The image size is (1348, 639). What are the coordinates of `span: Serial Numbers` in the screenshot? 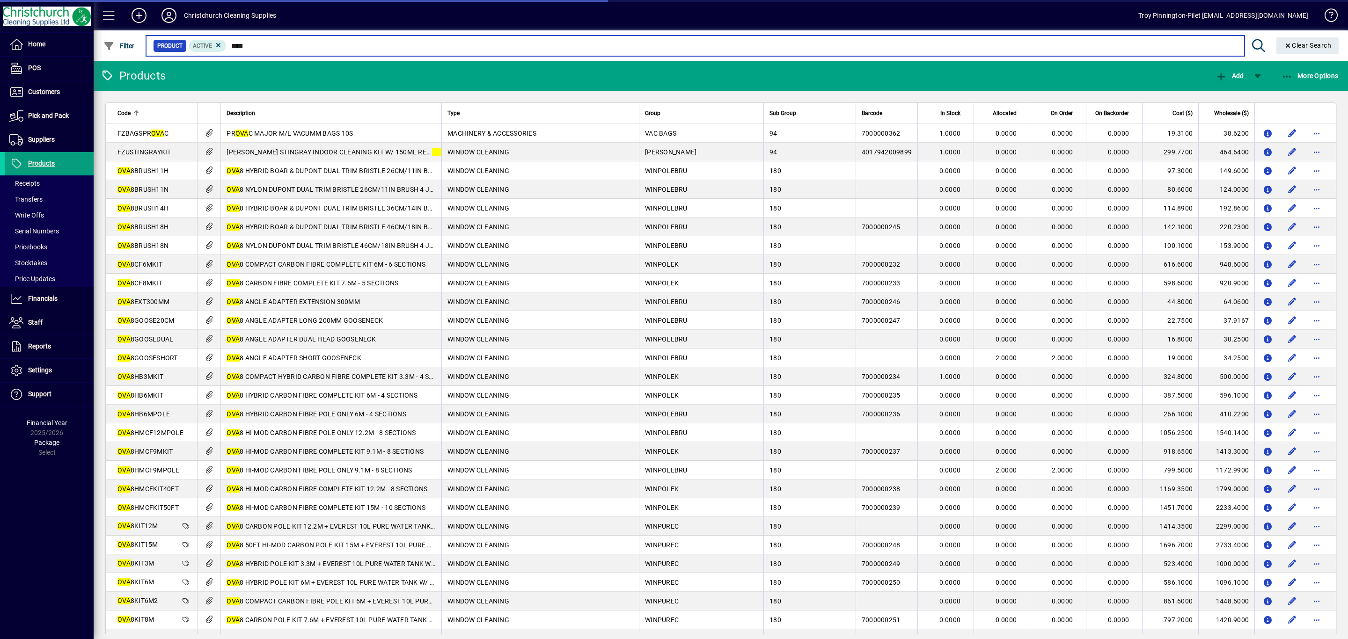 It's located at (34, 231).